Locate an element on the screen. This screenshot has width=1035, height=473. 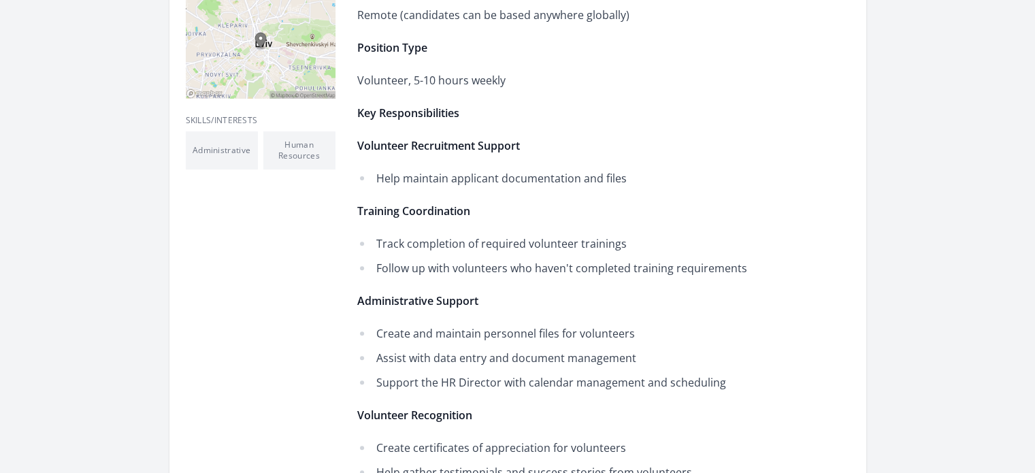
li: Support the HR Director with calendar management and scheduling is located at coordinates (556, 383).